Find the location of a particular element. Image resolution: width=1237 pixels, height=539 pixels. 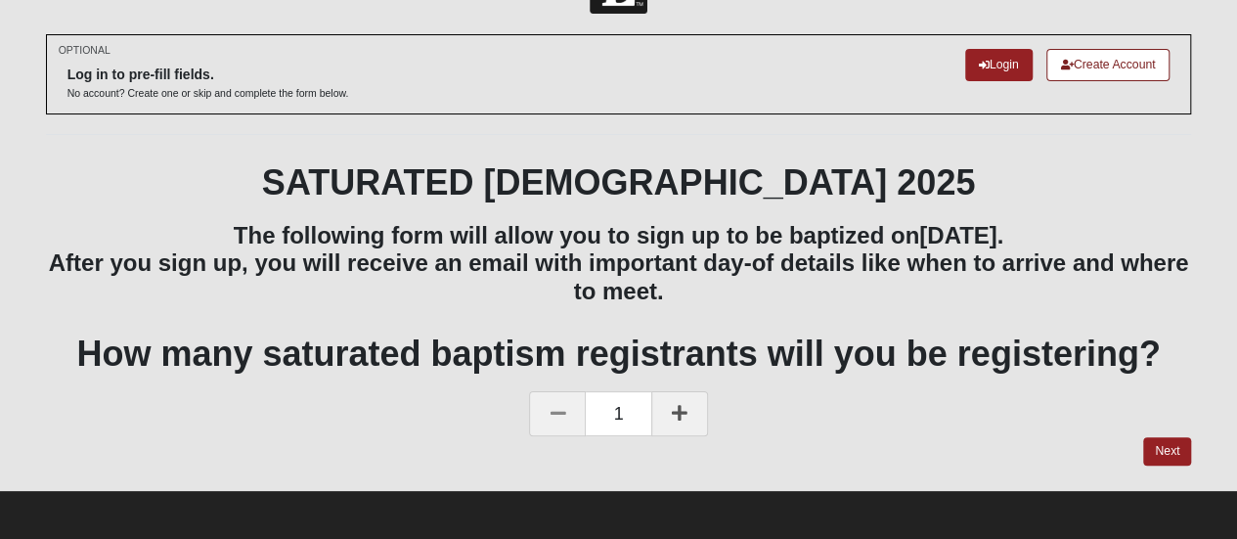

h1: How many saturated baptism registrants will you be registering? is located at coordinates (619, 353).